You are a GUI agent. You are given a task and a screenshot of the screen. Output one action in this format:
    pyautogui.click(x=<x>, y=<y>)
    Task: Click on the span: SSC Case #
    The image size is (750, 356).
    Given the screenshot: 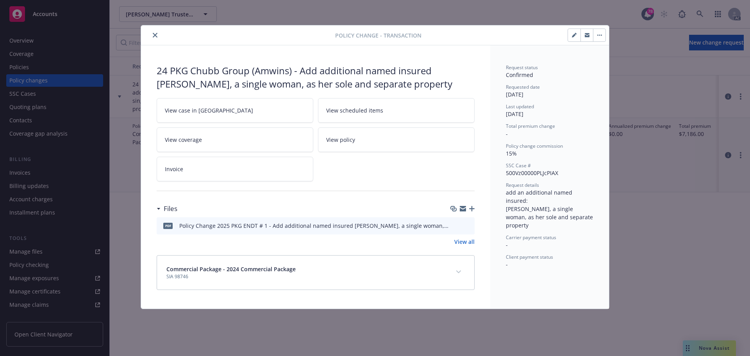 What is the action you would take?
    pyautogui.click(x=518, y=165)
    